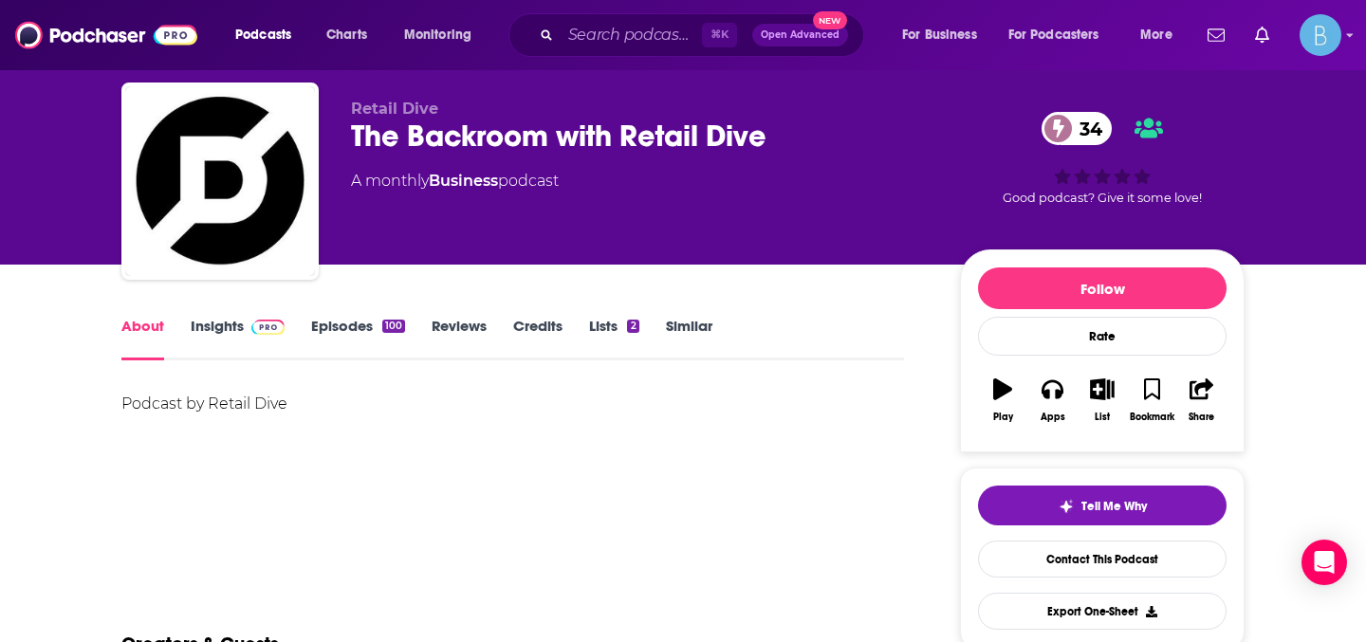 This screenshot has width=1366, height=642. I want to click on span: For Podcasters, so click(1054, 35).